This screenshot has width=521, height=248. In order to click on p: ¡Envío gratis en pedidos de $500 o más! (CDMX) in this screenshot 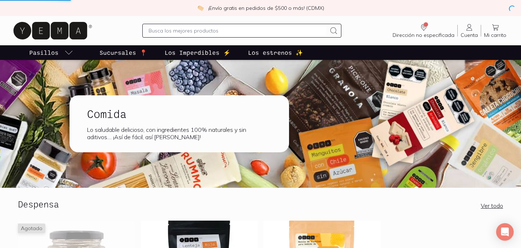, I will do `click(266, 8)`.